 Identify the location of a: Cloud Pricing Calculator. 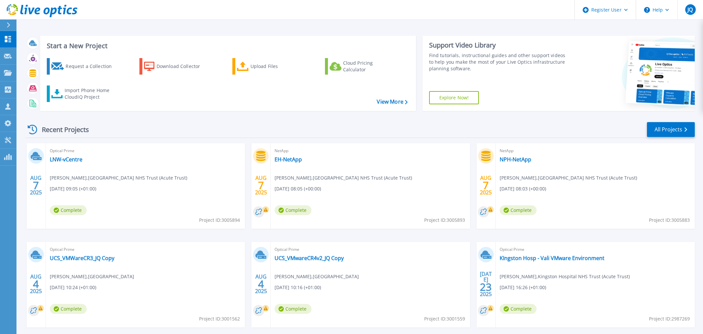
(362, 66).